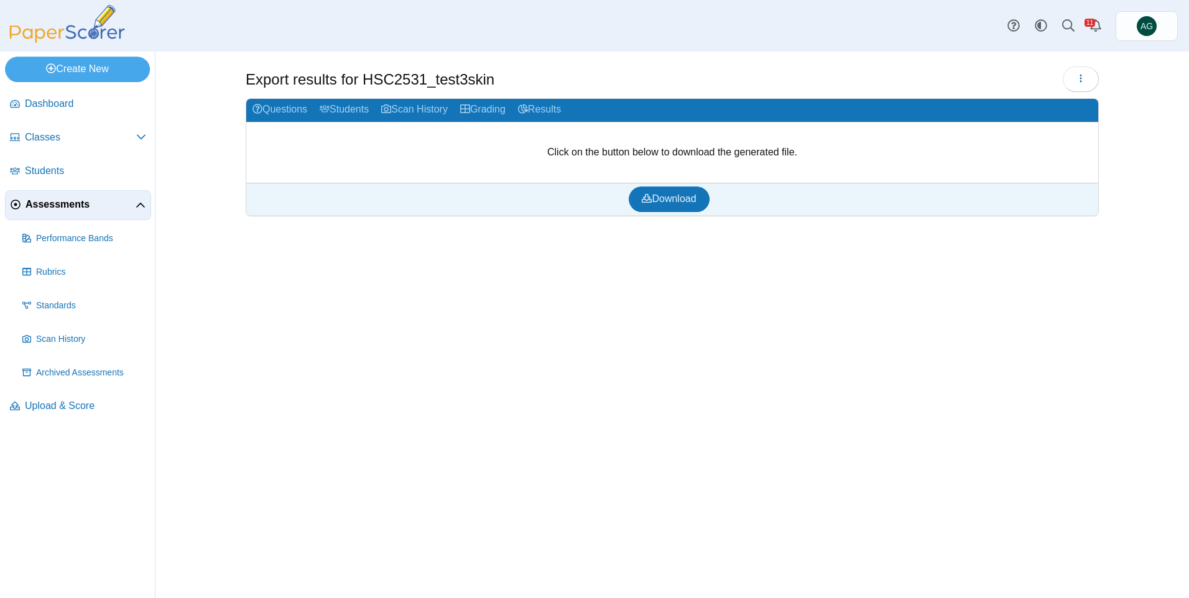 The width and height of the screenshot is (1189, 598). I want to click on span: Archived Assessments, so click(91, 373).